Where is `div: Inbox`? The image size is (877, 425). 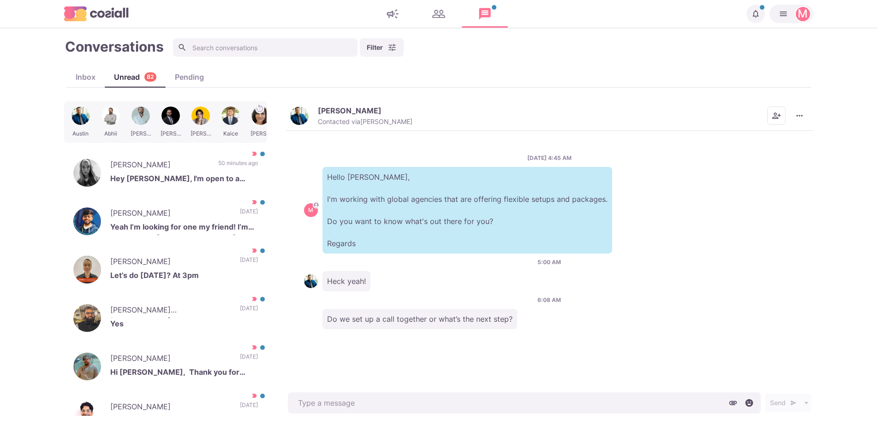
div: Inbox is located at coordinates (85, 77).